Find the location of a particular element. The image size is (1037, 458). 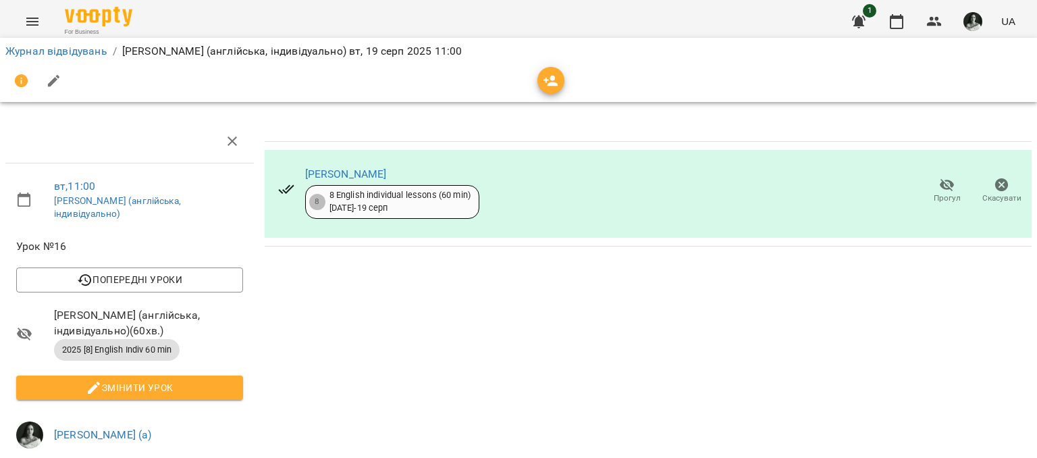

a: Журнал відвідувань is located at coordinates (56, 51).